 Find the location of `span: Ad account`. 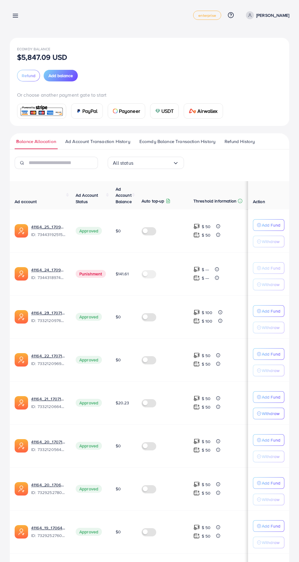

span: Ad account is located at coordinates (26, 202).